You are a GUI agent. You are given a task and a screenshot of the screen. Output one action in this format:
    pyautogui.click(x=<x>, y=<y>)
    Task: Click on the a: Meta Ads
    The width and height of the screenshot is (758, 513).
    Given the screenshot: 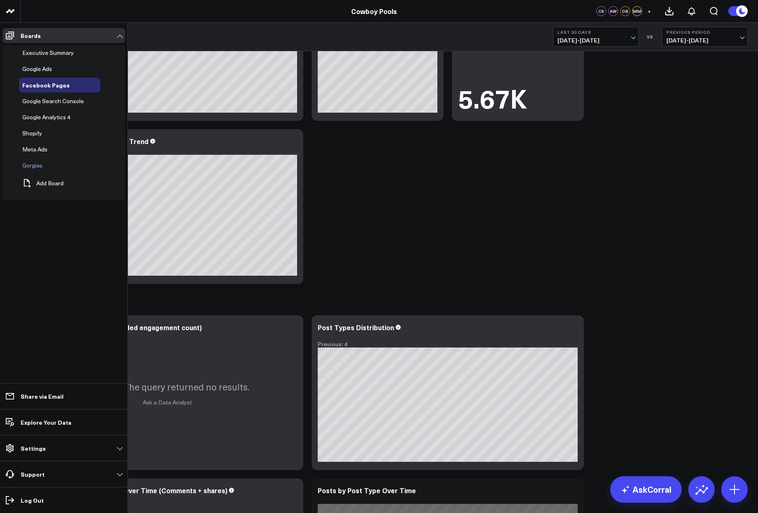 What is the action you would take?
    pyautogui.click(x=35, y=149)
    